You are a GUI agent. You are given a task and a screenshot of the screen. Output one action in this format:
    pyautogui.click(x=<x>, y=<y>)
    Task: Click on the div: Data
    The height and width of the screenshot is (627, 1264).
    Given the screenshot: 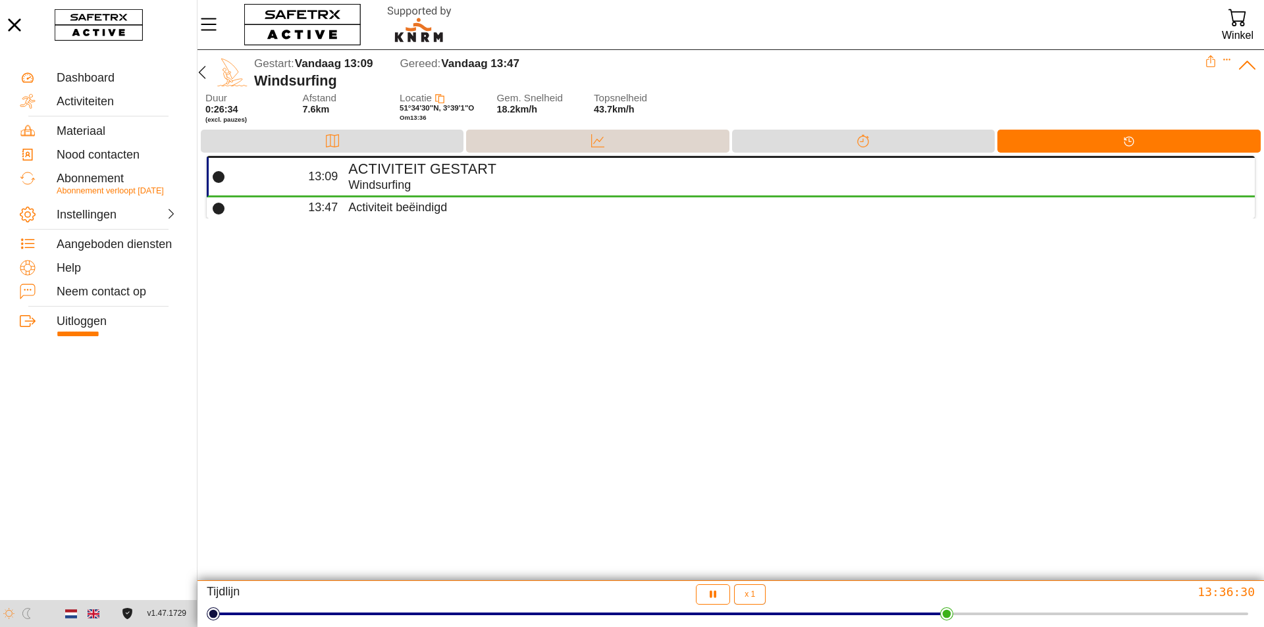 What is the action you would take?
    pyautogui.click(x=597, y=141)
    